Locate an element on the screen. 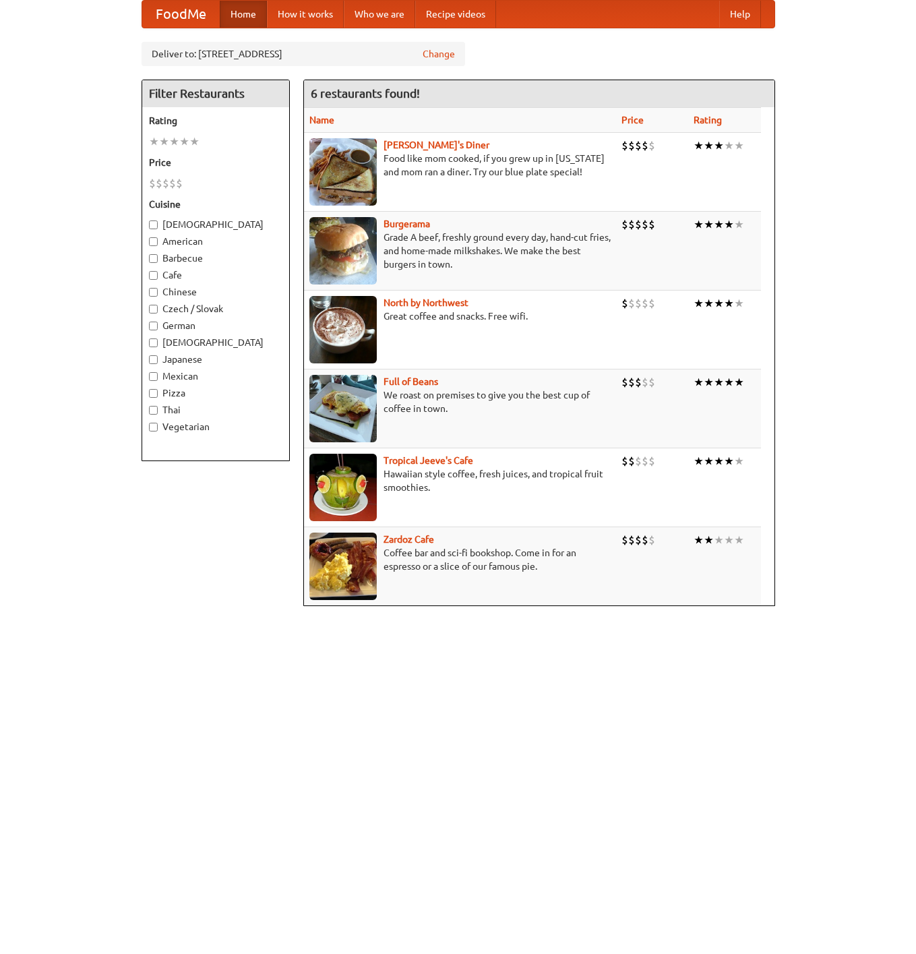 Image resolution: width=916 pixels, height=954 pixels. a: Change is located at coordinates (439, 54).